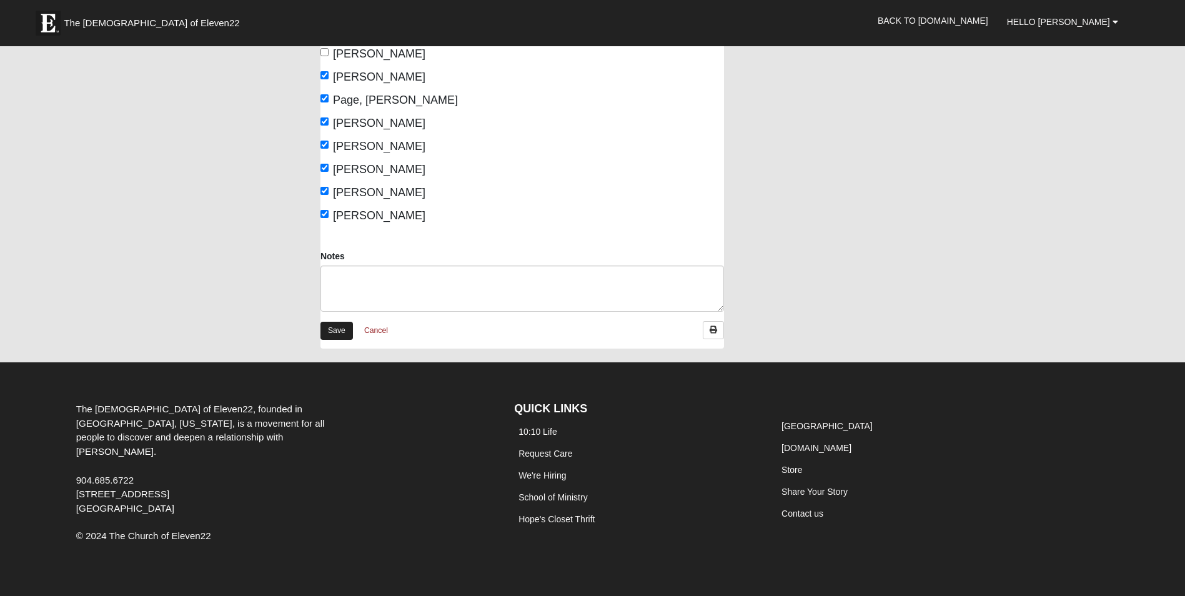 Image resolution: width=1185 pixels, height=596 pixels. Describe the element at coordinates (553, 497) in the screenshot. I see `a: School of Ministry` at that location.